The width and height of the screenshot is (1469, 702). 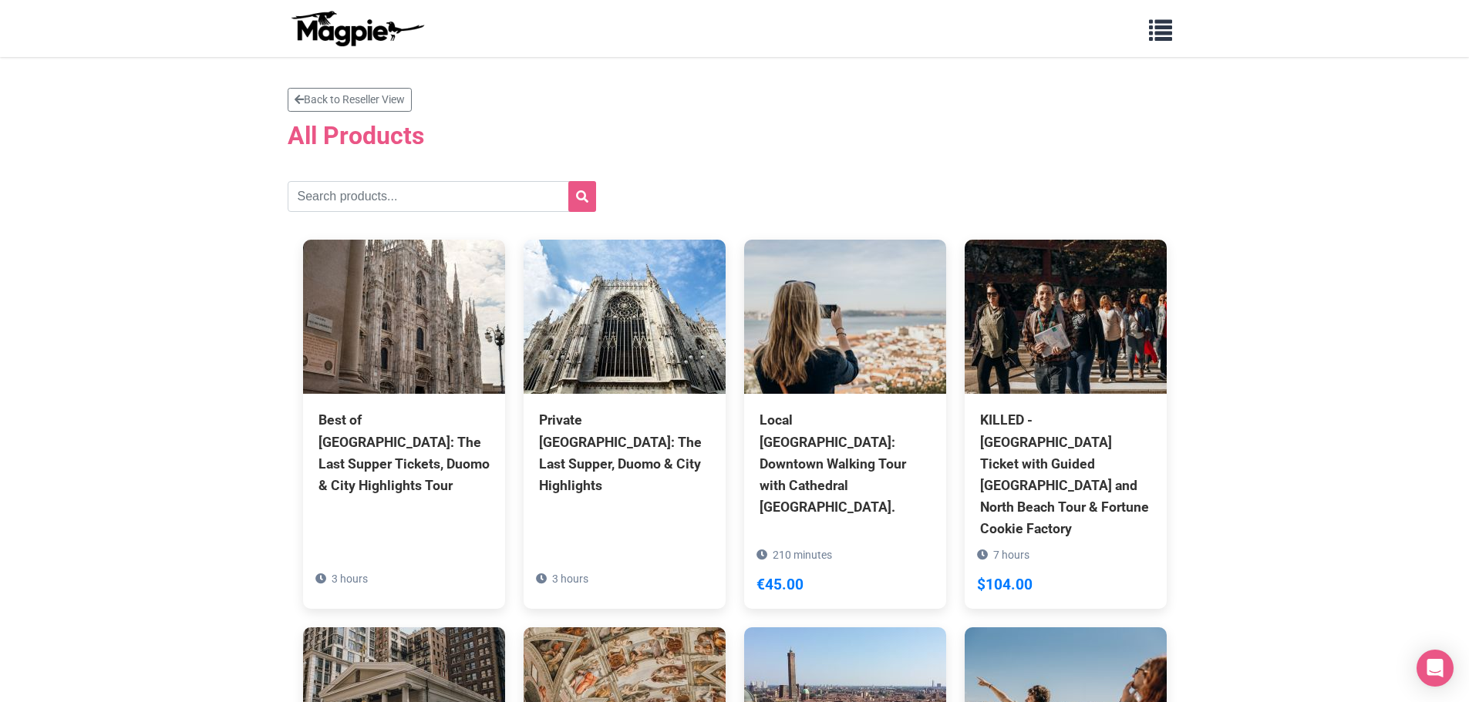 What do you see at coordinates (357, 29) in the screenshot?
I see `img: logo-ab69f6fb50320c5b225c76a69d11143b.png` at bounding box center [357, 29].